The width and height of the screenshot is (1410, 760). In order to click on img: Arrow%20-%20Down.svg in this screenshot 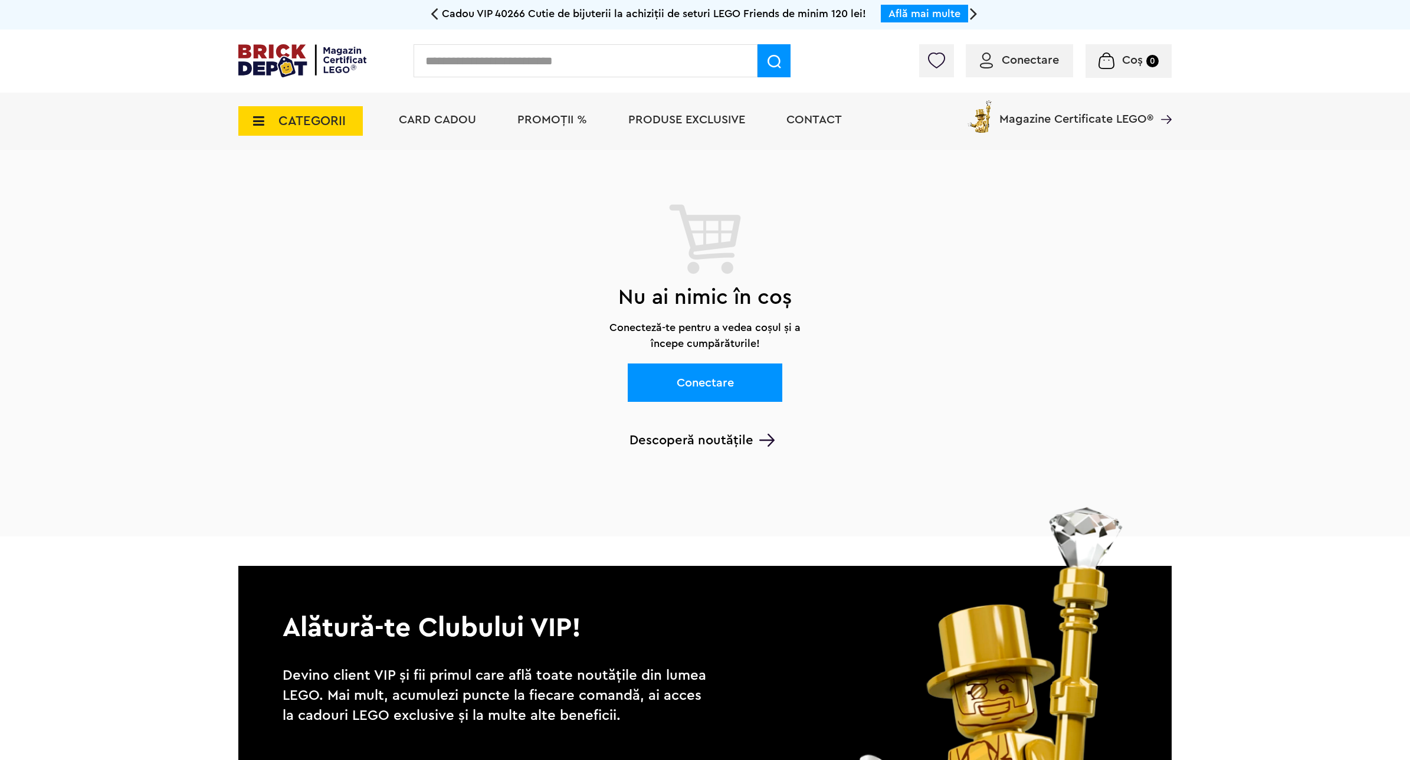, I will do `click(767, 440)`.